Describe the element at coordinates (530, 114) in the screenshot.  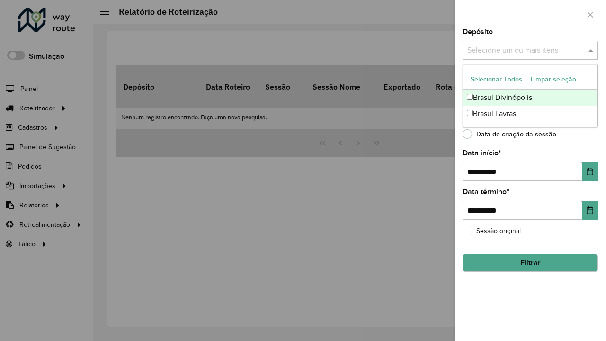
I see `div: Brasul Lavras` at that location.